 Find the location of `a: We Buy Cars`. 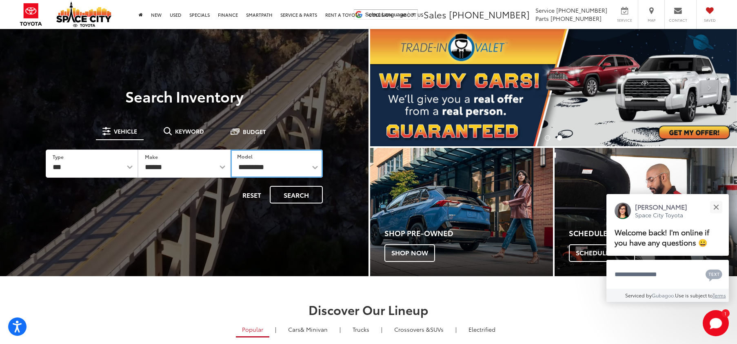

a: We Buy Cars is located at coordinates (553, 87).